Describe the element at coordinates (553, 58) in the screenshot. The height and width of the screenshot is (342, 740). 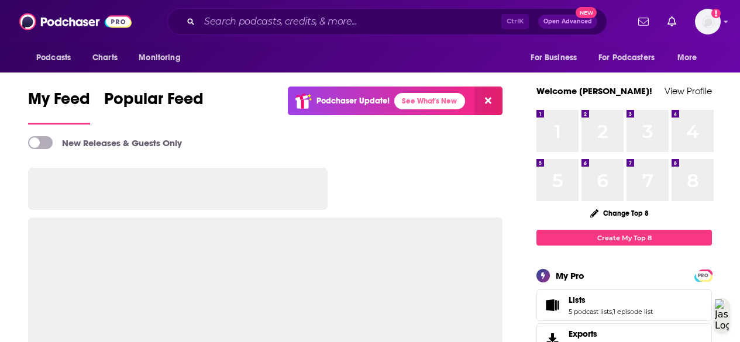
I see `span: For Business` at that location.